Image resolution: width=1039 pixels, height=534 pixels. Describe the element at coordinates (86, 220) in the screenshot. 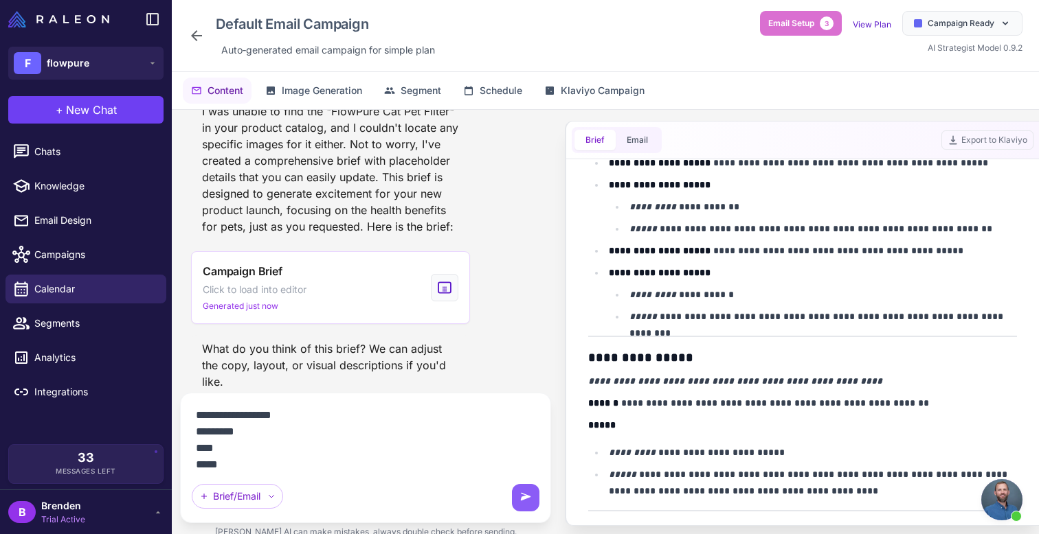

I see `a: Email Design` at that location.